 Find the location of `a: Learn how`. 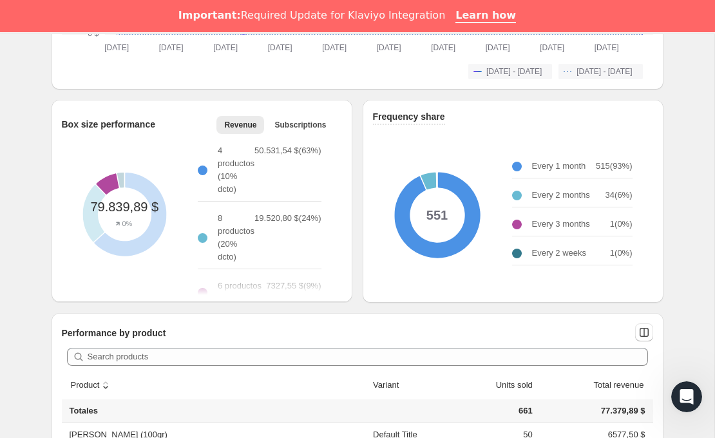

a: Learn how is located at coordinates (486, 16).